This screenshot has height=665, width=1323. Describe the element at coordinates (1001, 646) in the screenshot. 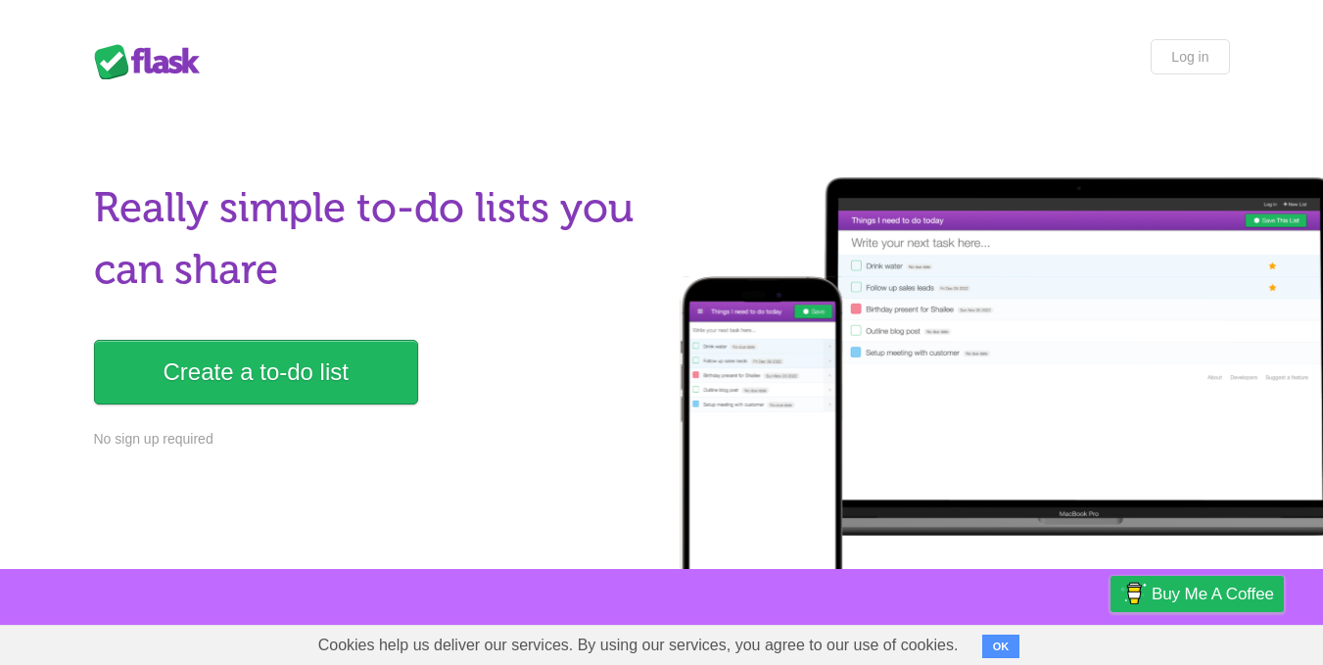

I see `button: OK` at that location.